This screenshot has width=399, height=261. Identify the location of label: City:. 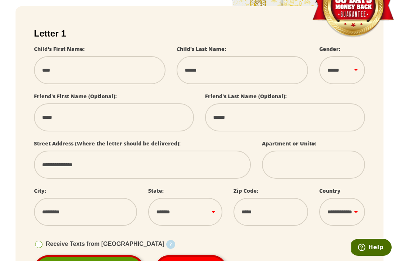
(40, 191).